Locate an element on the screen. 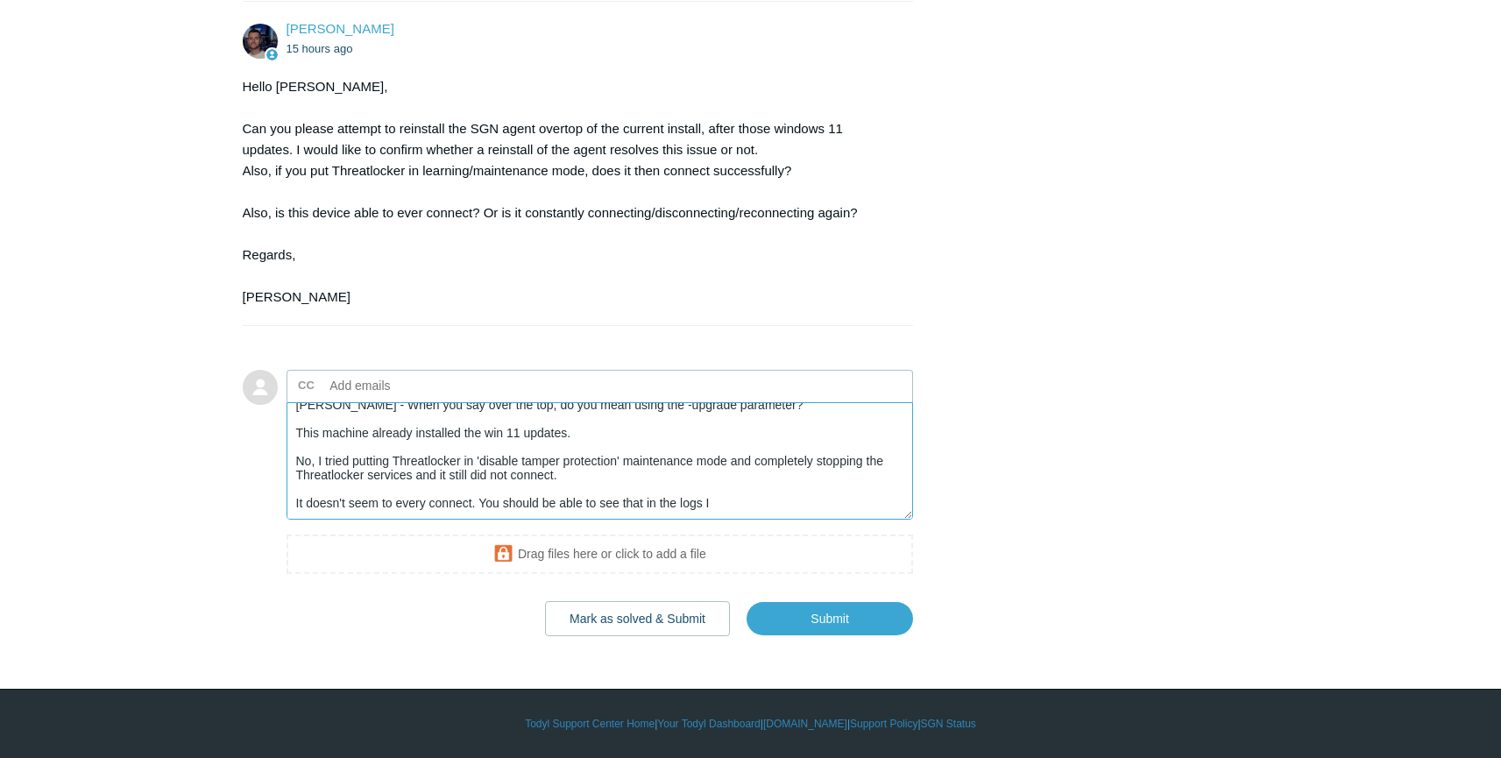  input: Submit is located at coordinates (830, 619).